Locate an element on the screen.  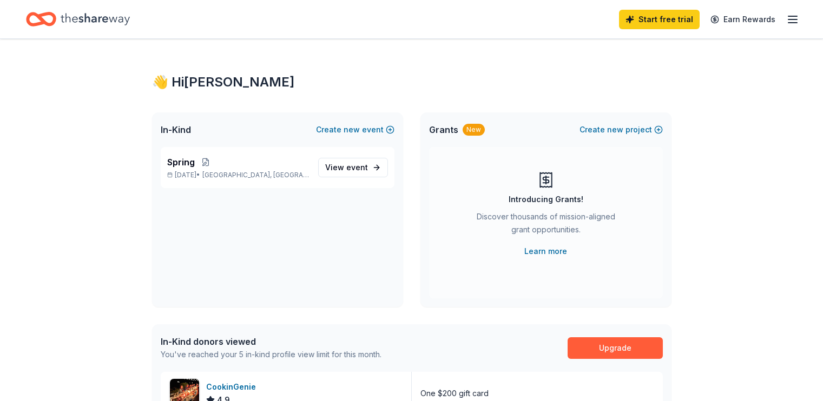
span: View is located at coordinates (346, 168).